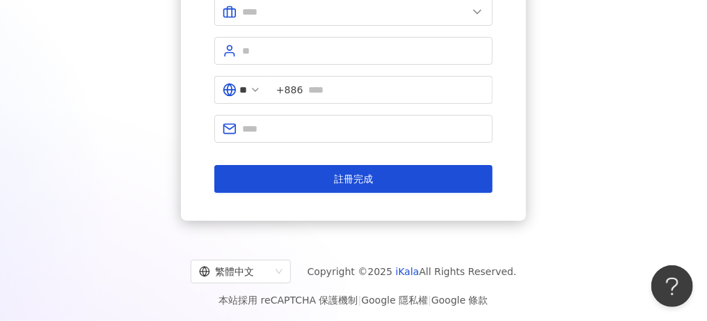 The width and height of the screenshot is (707, 321). What do you see at coordinates (289, 90) in the screenshot?
I see `span: +886` at bounding box center [289, 90].